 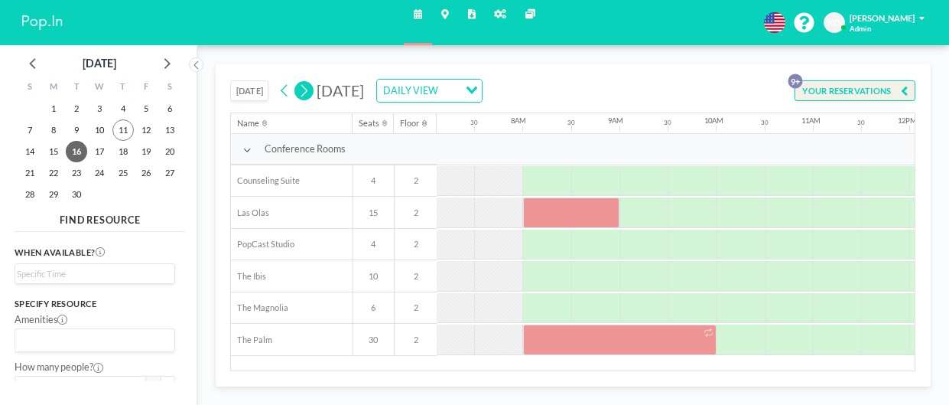 What do you see at coordinates (30, 194) in the screenshot?
I see `span: Sunday, September 28, 2025` at bounding box center [30, 194].